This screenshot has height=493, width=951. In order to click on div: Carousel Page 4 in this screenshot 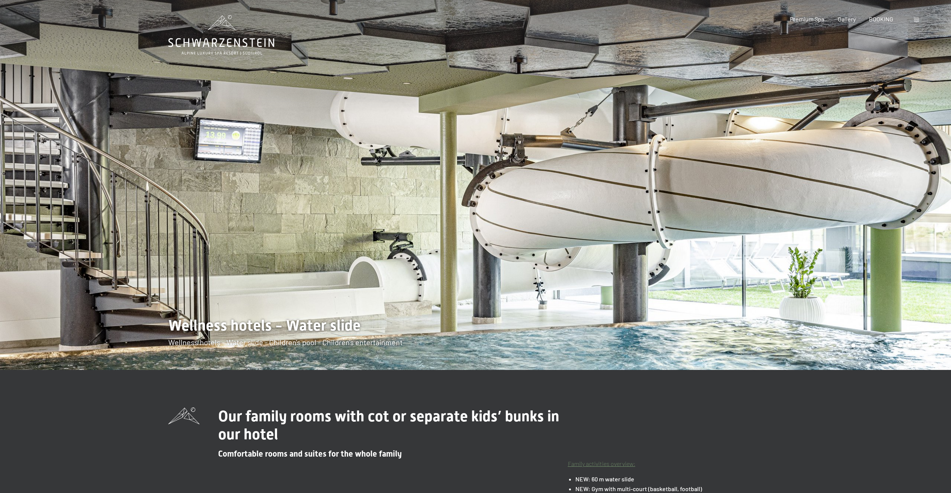, I will do `click(882, 345)`.